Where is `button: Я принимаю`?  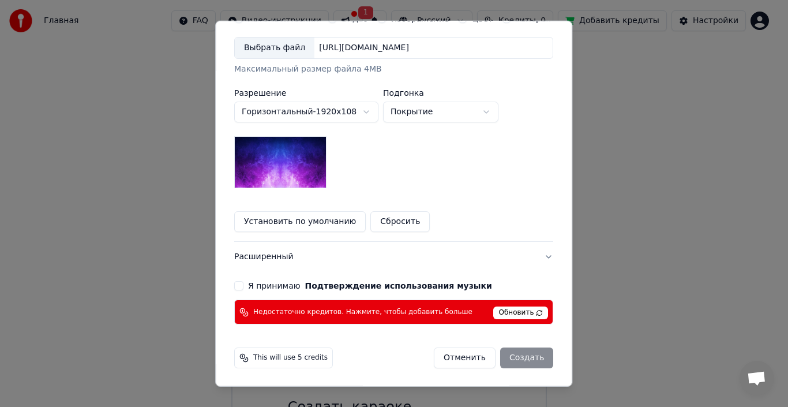
button: Я принимаю is located at coordinates (399, 286).